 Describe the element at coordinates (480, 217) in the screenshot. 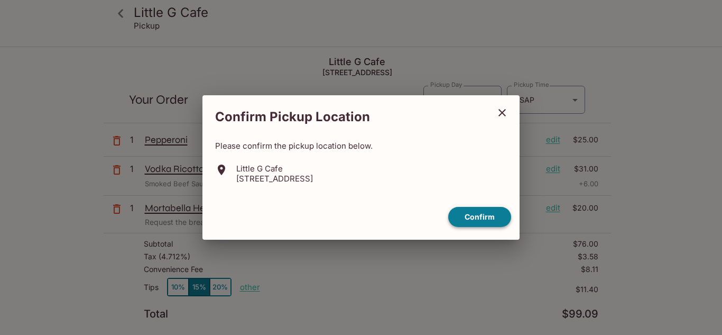

I see `button: confirm` at that location.